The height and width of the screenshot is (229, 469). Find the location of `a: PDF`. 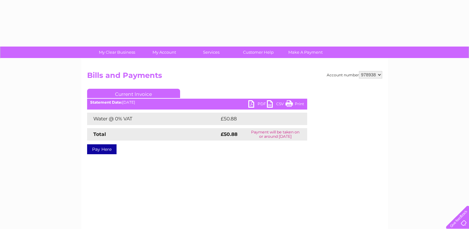

a: PDF is located at coordinates (257, 104).